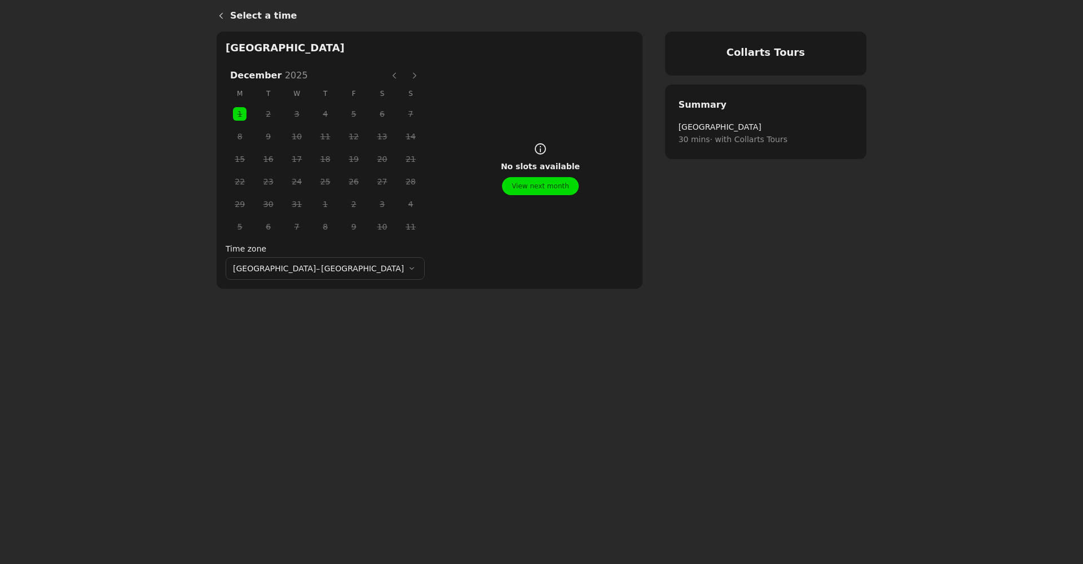 The width and height of the screenshot is (1083, 564). Describe the element at coordinates (354, 114) in the screenshot. I see `button: Friday, 5 December 2025` at that location.